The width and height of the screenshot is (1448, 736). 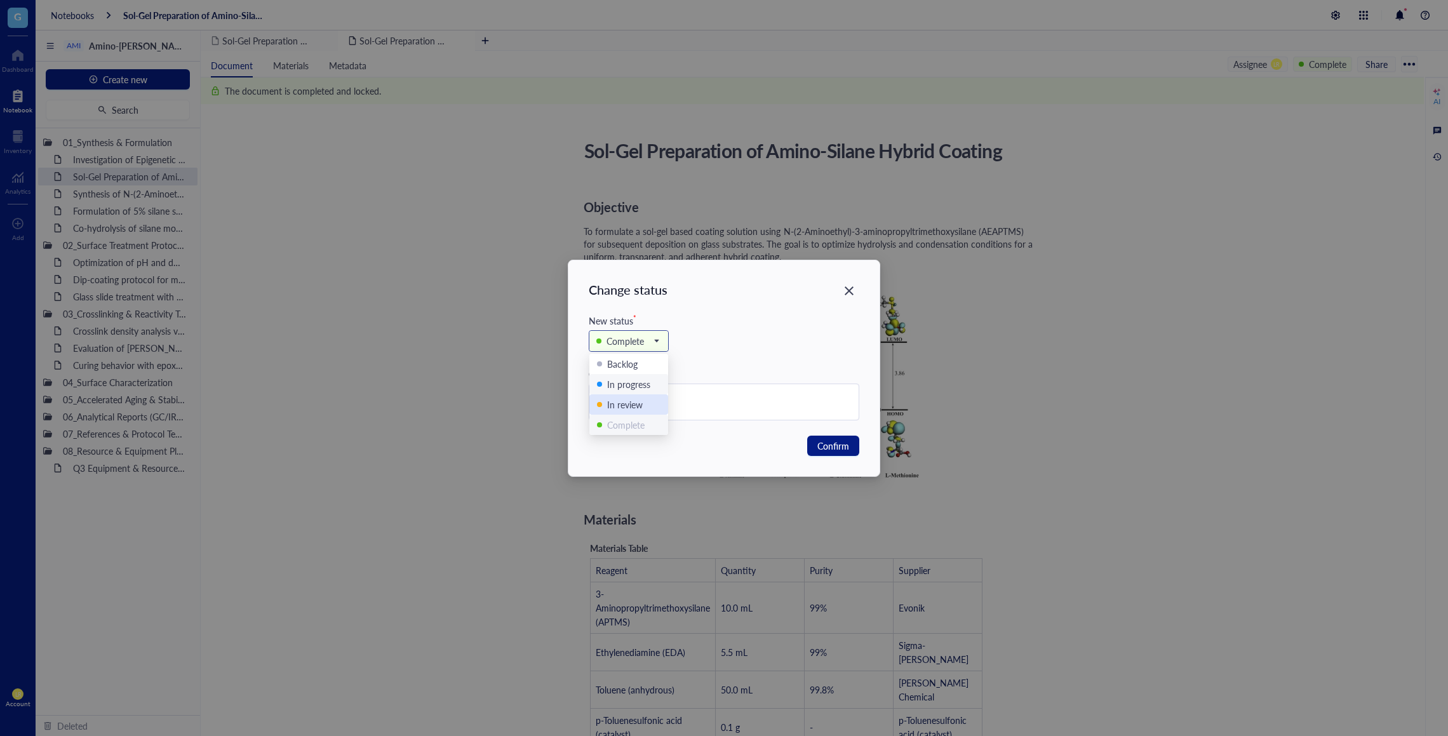 I want to click on div: In review, so click(x=625, y=405).